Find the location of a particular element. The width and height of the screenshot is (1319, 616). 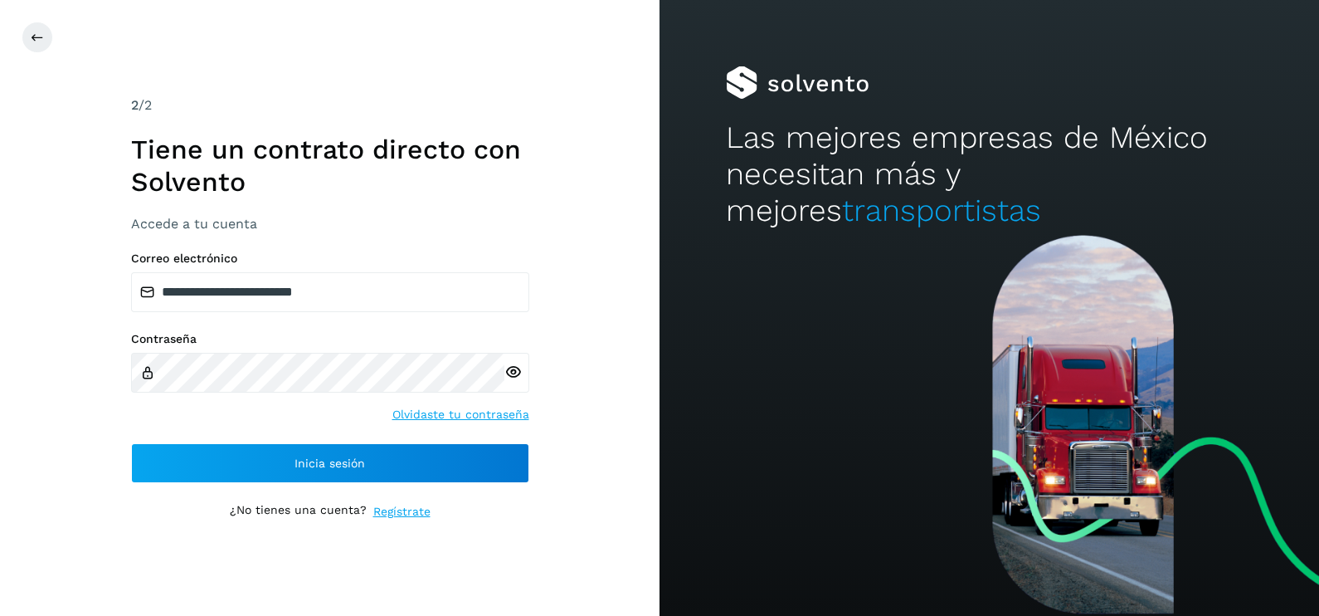

div: /2 is located at coordinates (330, 105).